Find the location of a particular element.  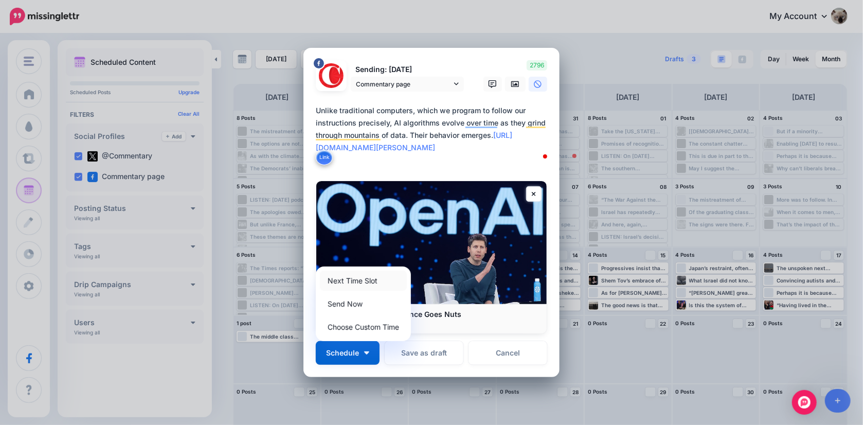

button: Link is located at coordinates (324, 157).